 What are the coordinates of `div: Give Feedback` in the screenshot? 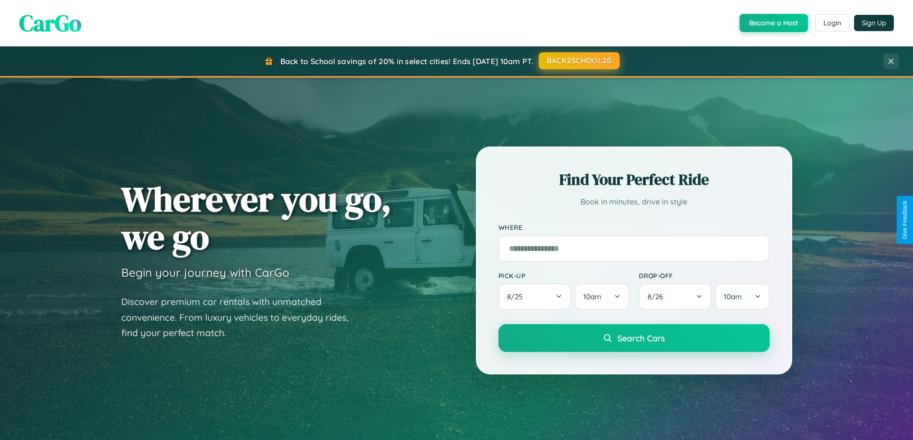 It's located at (905, 220).